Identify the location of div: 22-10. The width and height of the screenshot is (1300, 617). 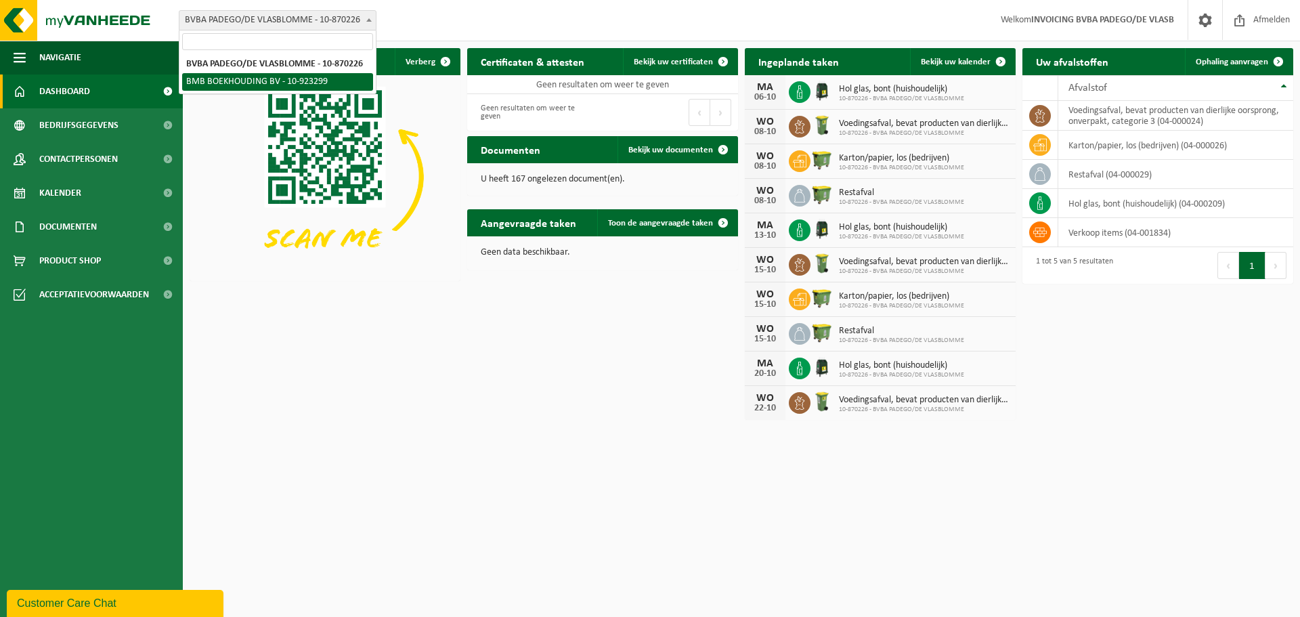
(765, 408).